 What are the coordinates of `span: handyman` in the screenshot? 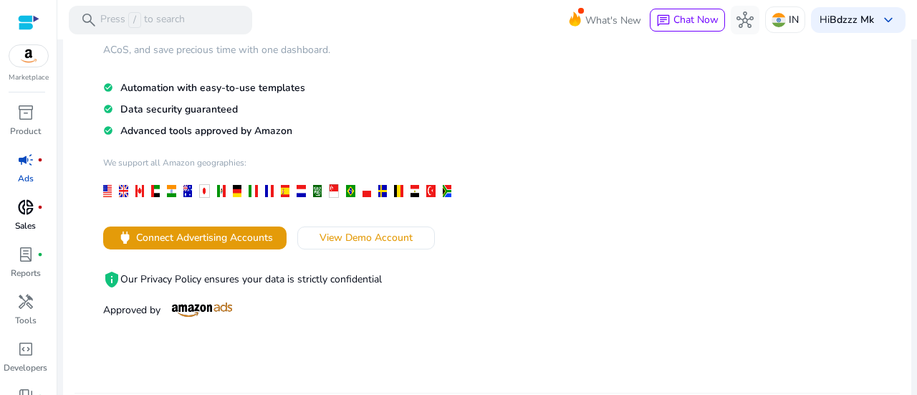 It's located at (26, 302).